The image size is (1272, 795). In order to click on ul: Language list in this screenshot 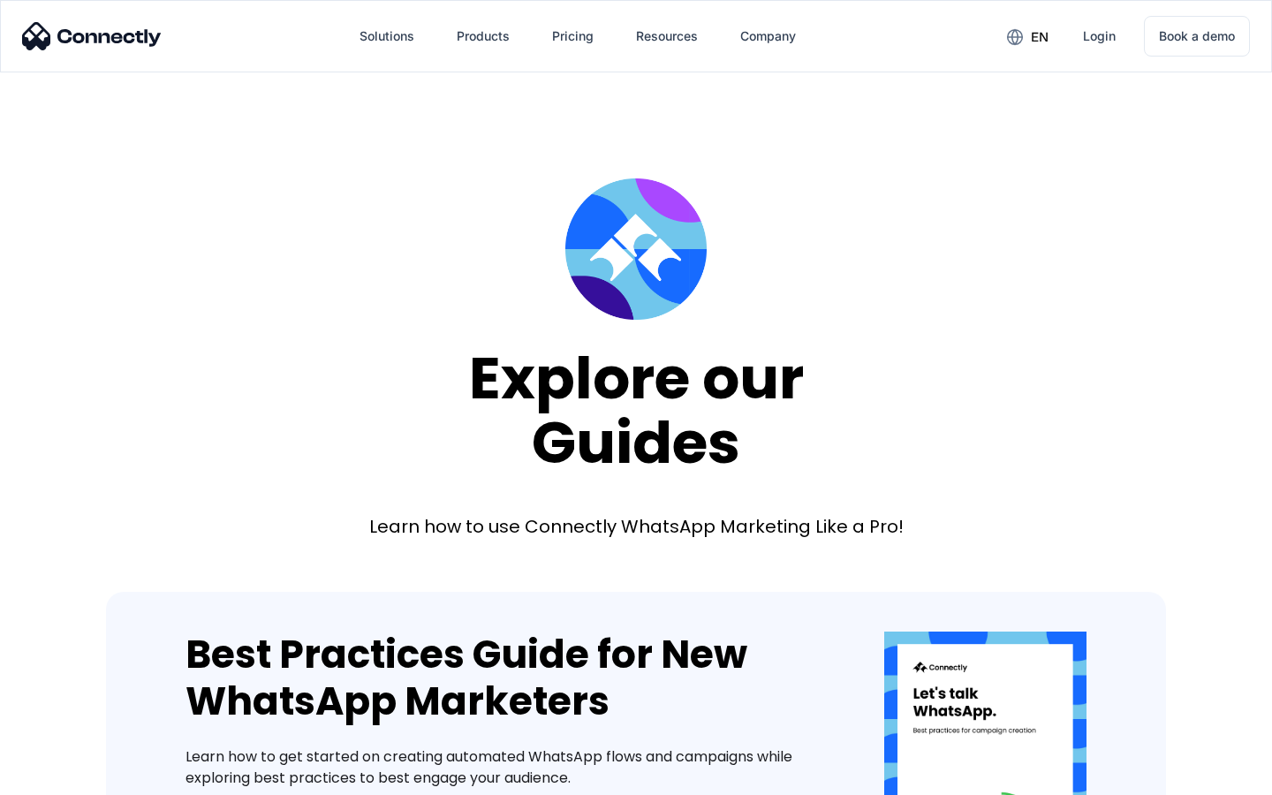, I will do `click(71, 776)`.